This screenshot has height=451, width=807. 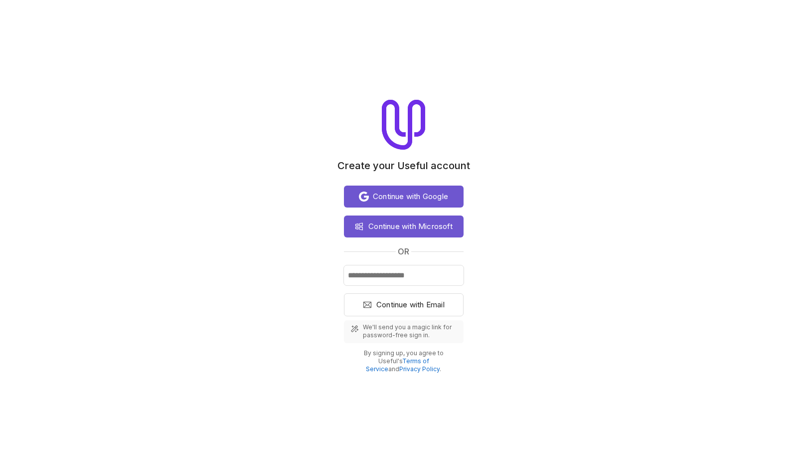 What do you see at coordinates (403, 251) in the screenshot?
I see `span: or` at bounding box center [403, 251].